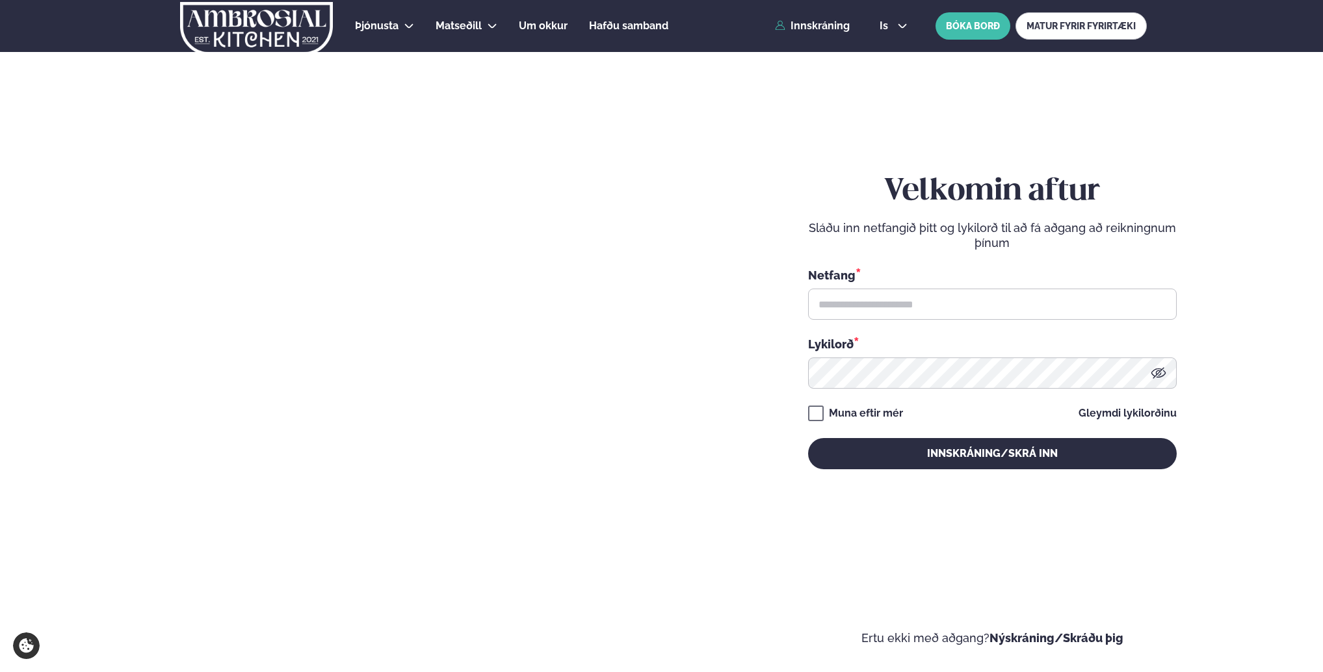 The width and height of the screenshot is (1323, 672). What do you see at coordinates (893, 26) in the screenshot?
I see `button: is` at bounding box center [893, 26].